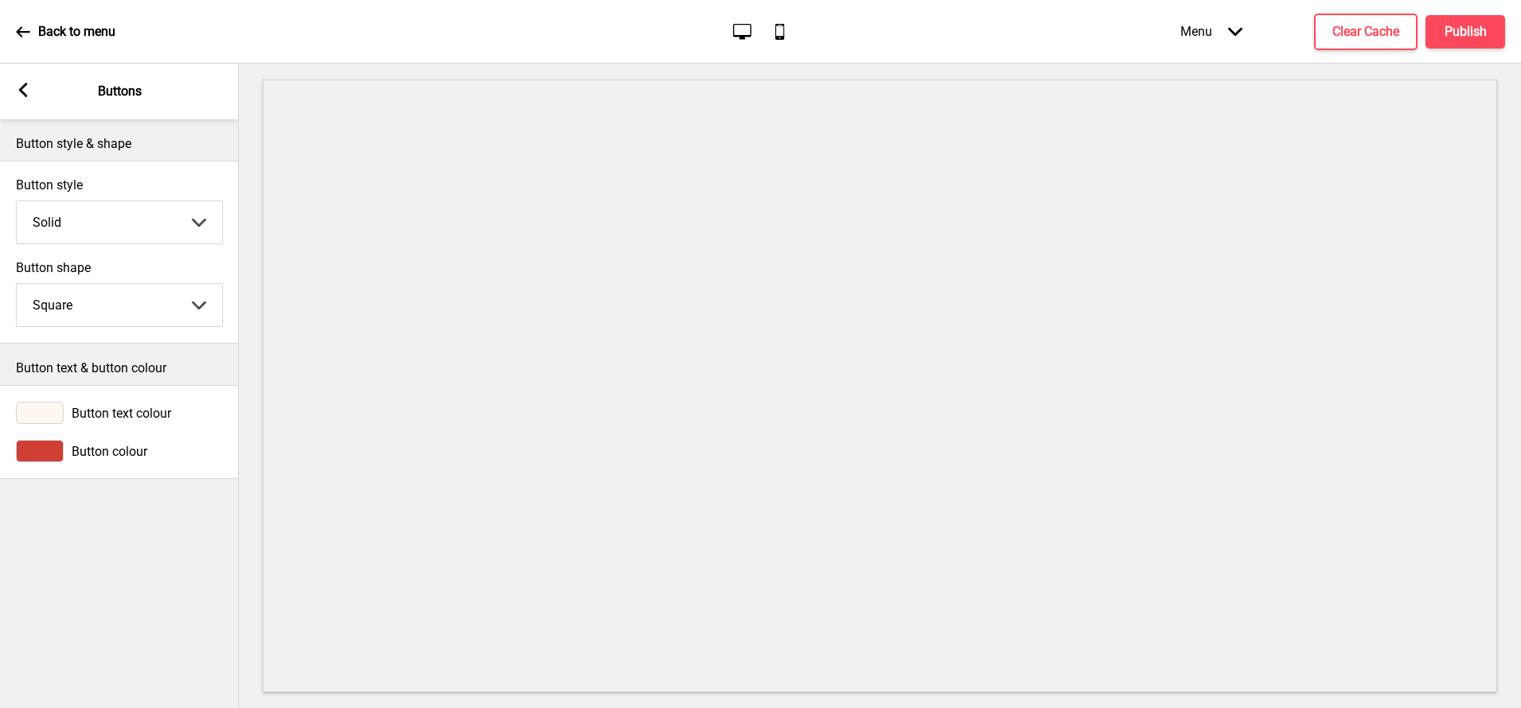 This screenshot has width=1521, height=708. I want to click on p: Buttons, so click(119, 92).